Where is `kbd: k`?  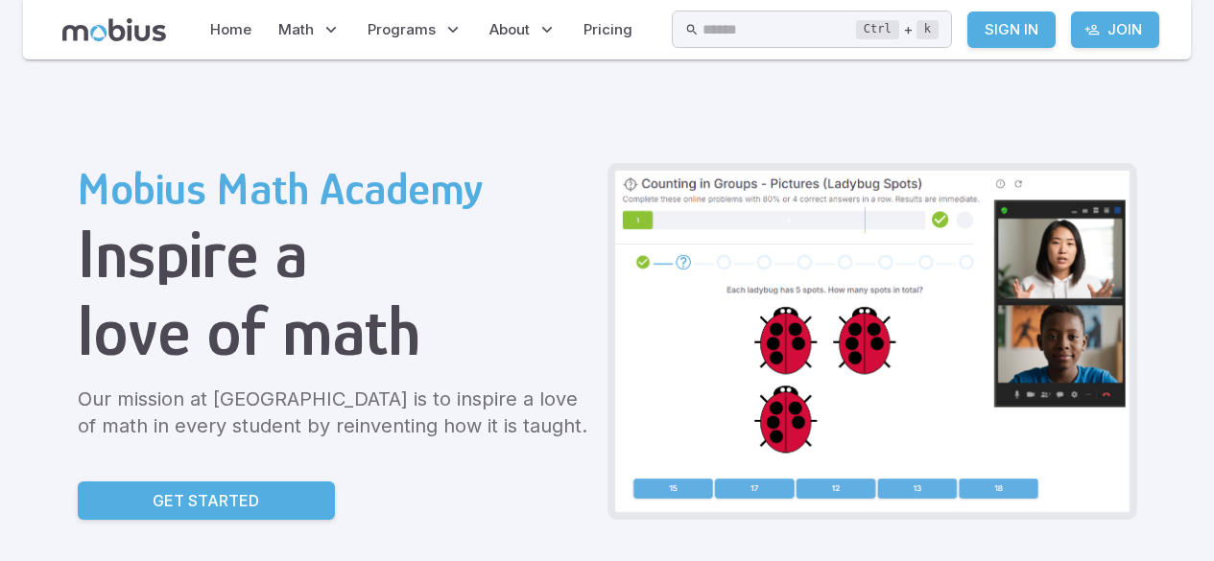 kbd: k is located at coordinates (927, 30).